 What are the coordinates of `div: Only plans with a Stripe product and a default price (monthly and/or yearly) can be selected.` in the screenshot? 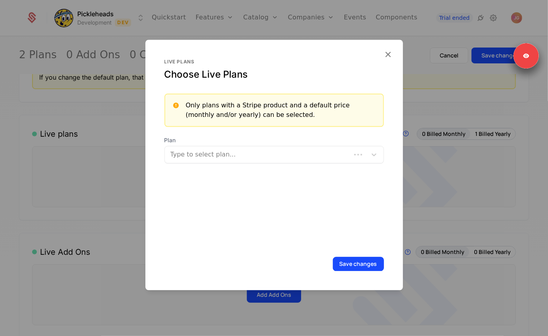 It's located at (281, 110).